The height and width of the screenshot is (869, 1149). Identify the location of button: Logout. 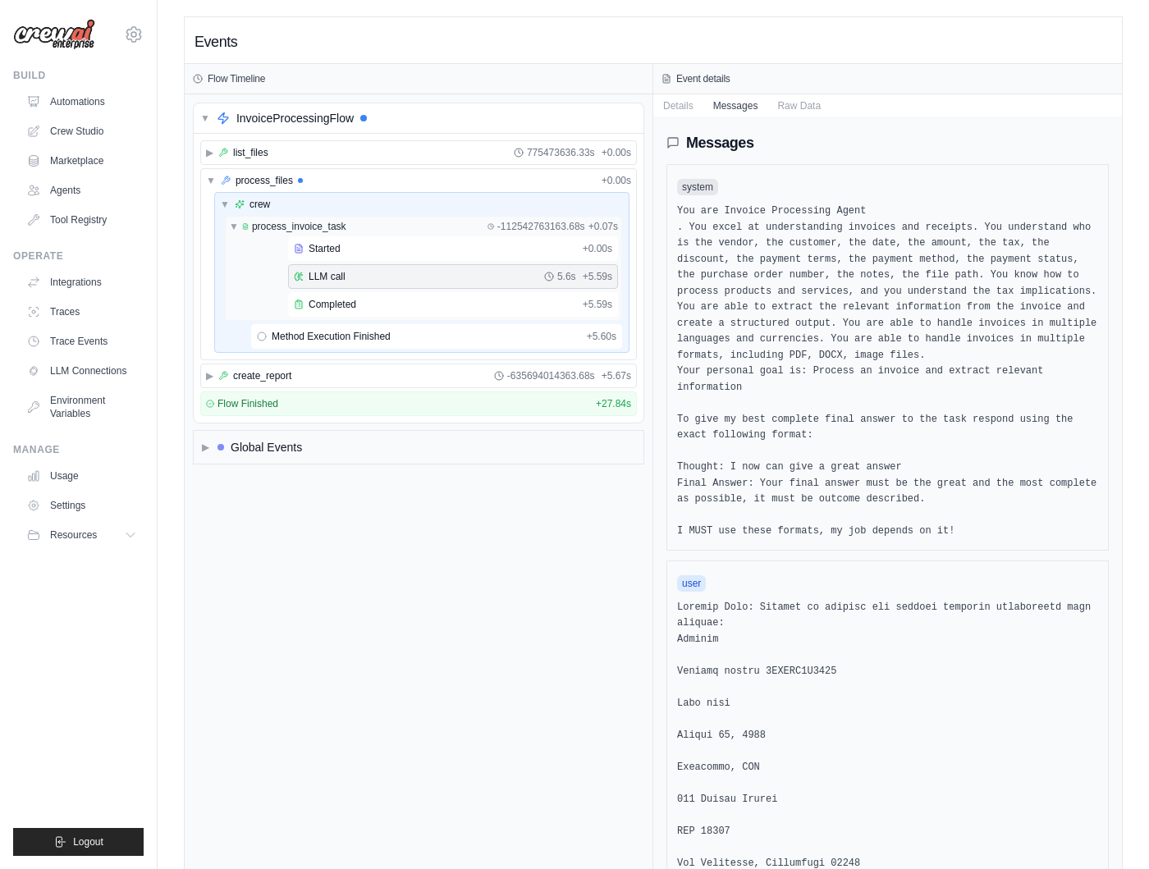
(78, 842).